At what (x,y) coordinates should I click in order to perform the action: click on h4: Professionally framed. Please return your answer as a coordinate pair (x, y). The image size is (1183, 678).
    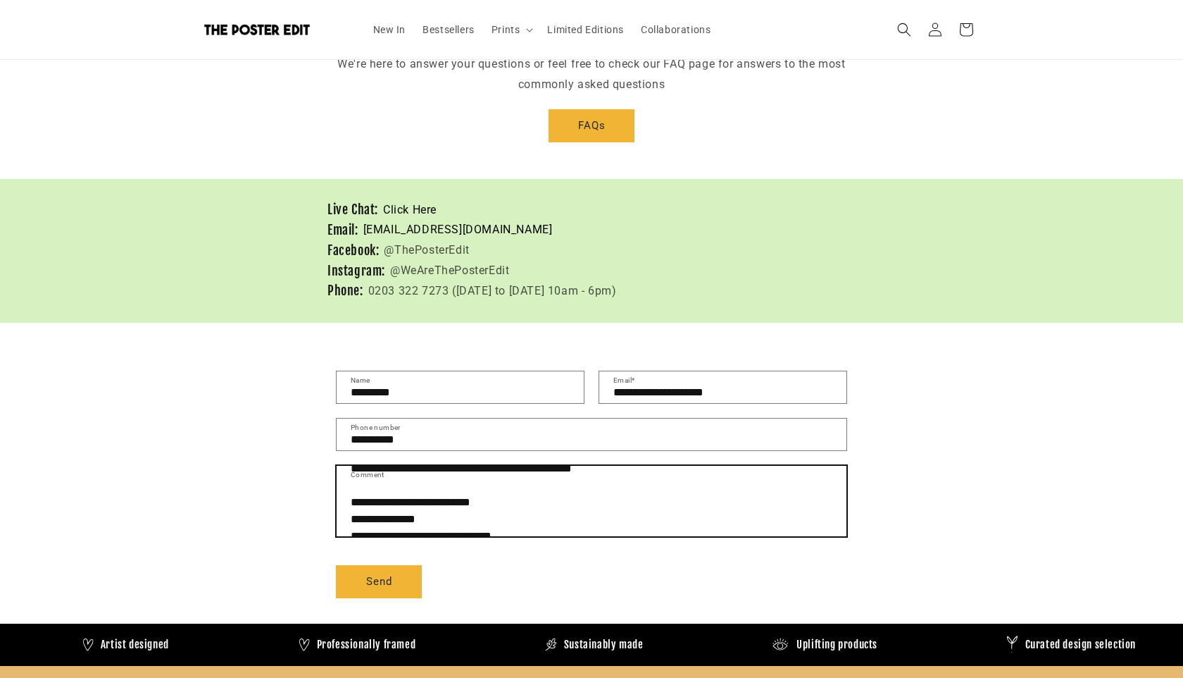
    Looking at the image, I should click on (365, 644).